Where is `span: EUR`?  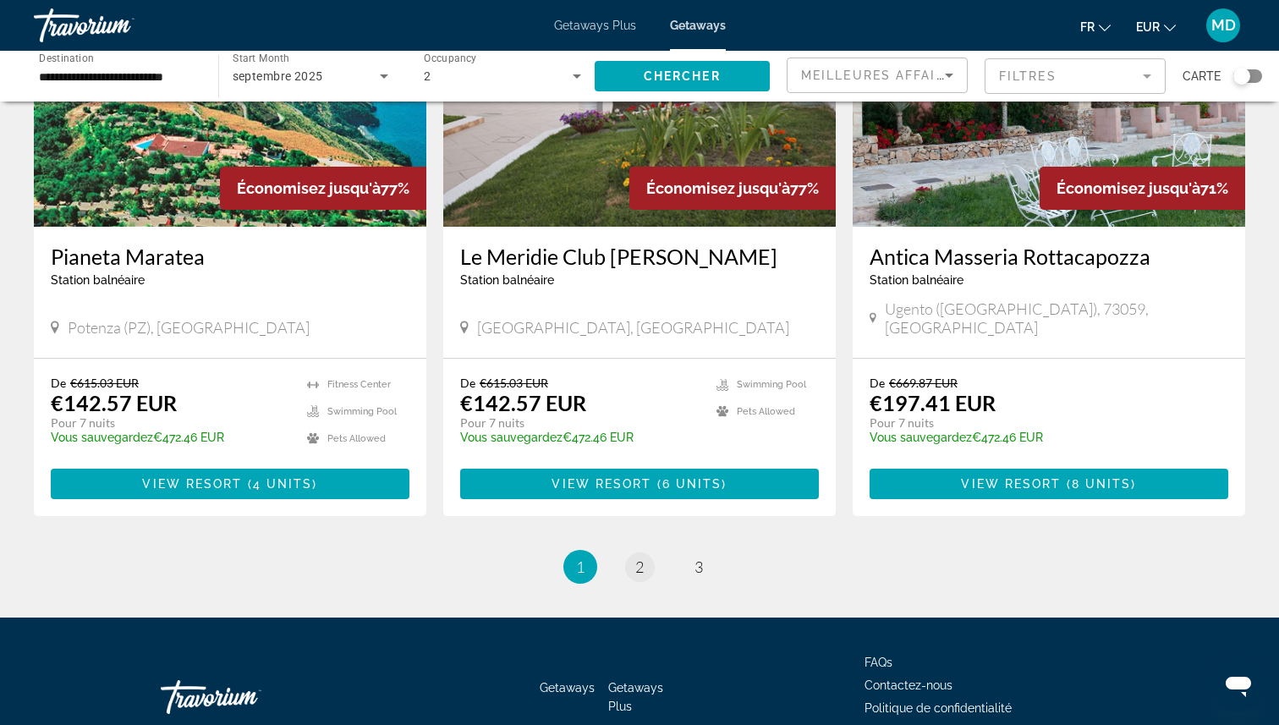
span: EUR is located at coordinates (1148, 27).